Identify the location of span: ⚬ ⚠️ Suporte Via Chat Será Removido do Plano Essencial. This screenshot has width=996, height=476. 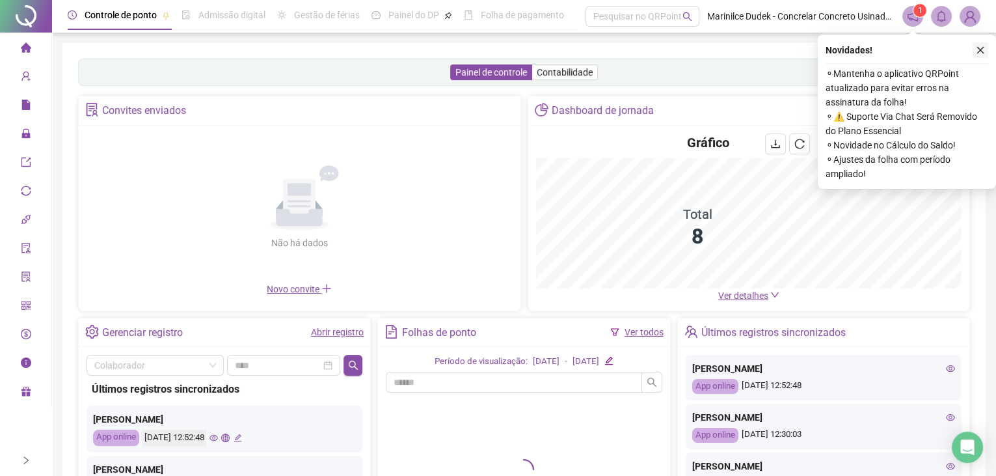
(907, 124).